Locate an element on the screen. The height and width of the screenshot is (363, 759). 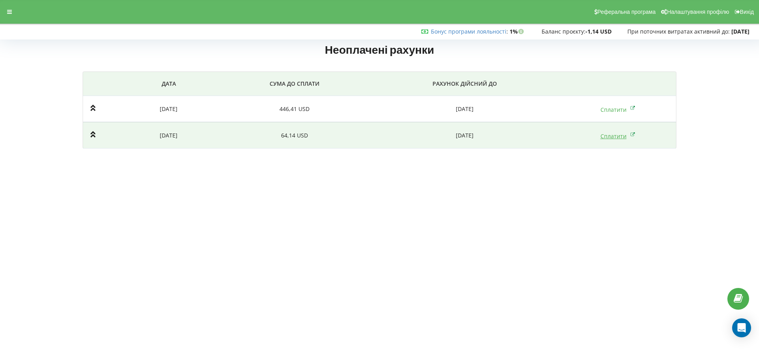
td: 446,41 USD is located at coordinates (294, 109).